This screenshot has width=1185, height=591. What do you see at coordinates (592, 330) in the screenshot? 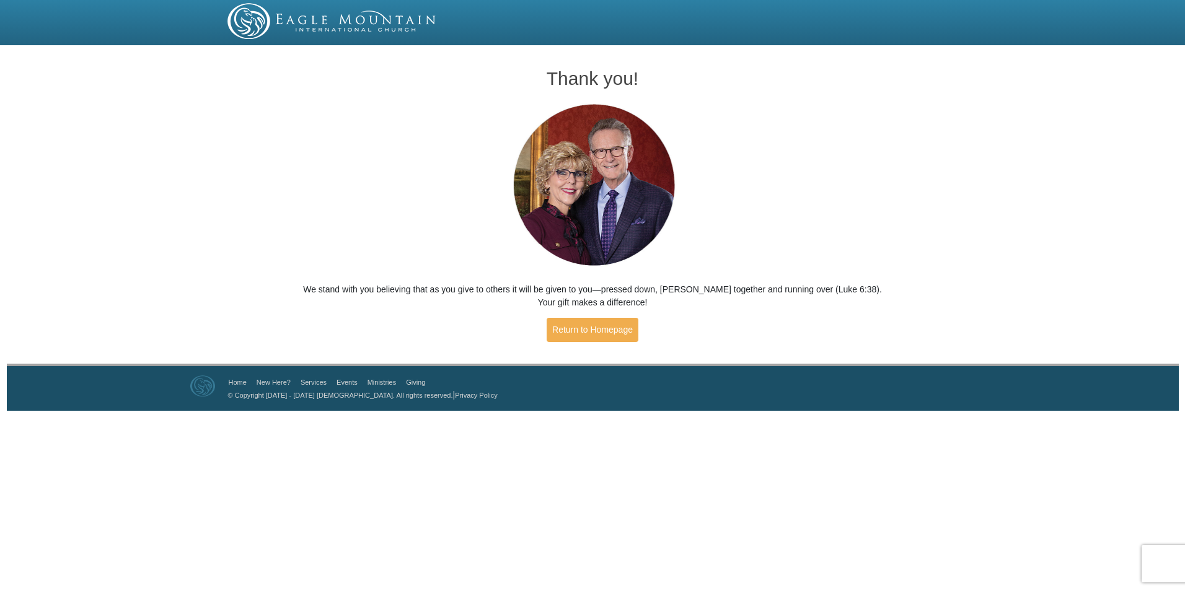
I see `a: Return to Homepage` at bounding box center [592, 330].